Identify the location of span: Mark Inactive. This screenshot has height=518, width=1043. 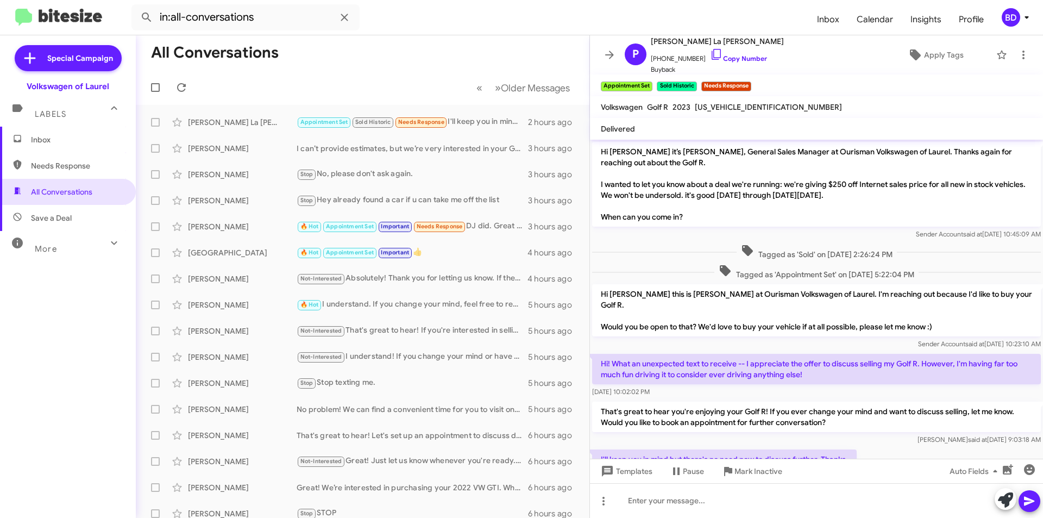
(758, 471).